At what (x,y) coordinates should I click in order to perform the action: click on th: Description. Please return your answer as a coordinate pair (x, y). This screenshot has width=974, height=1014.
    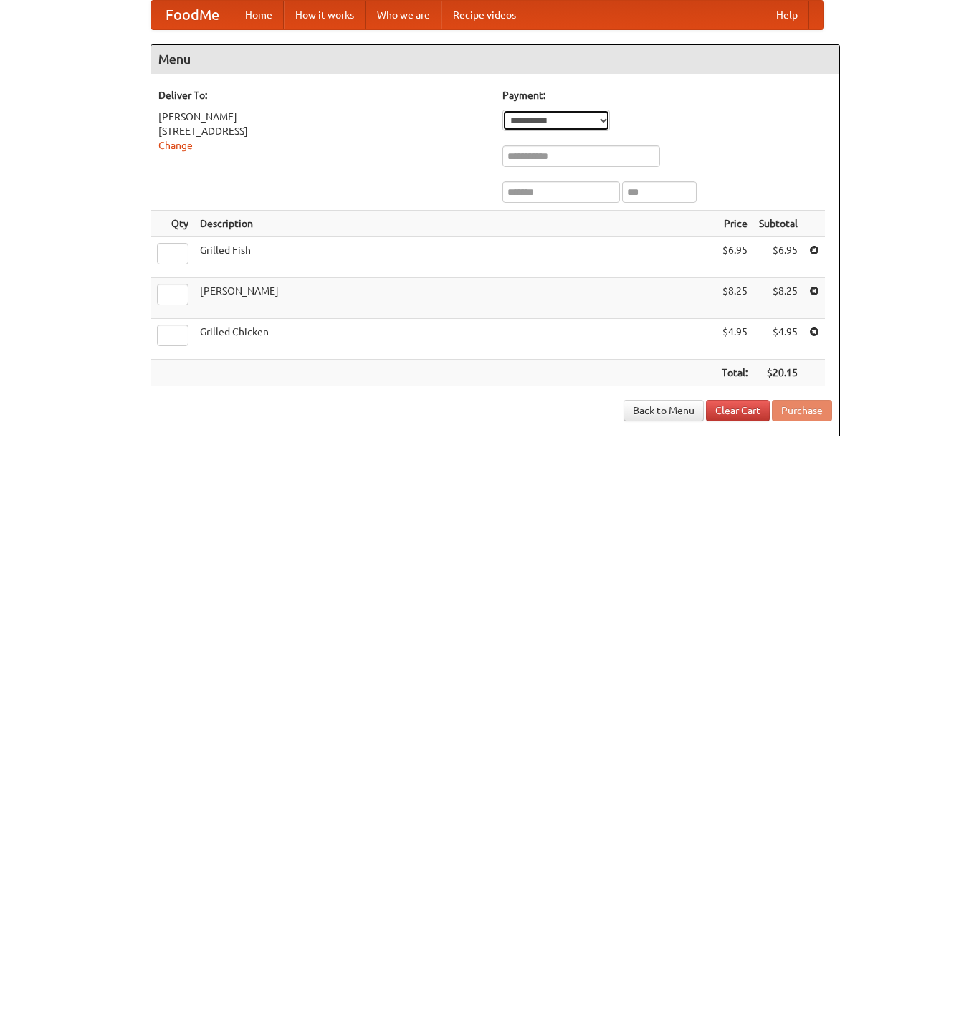
    Looking at the image, I should click on (455, 224).